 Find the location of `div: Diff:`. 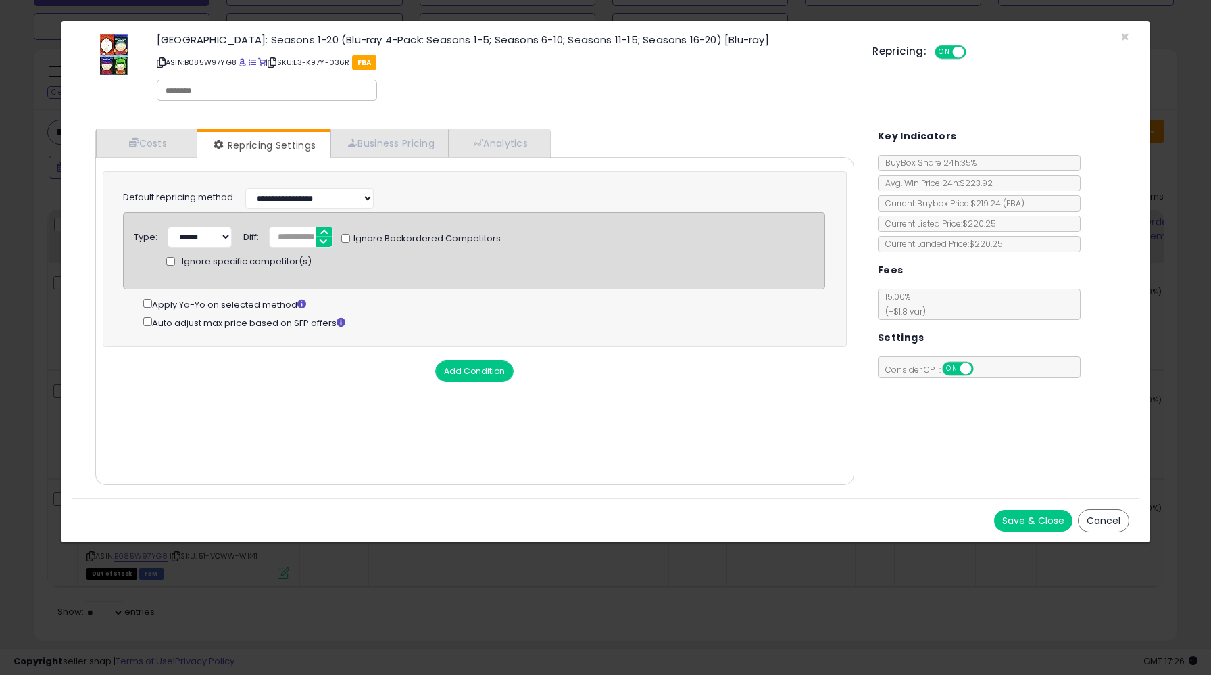

div: Diff: is located at coordinates (251, 235).